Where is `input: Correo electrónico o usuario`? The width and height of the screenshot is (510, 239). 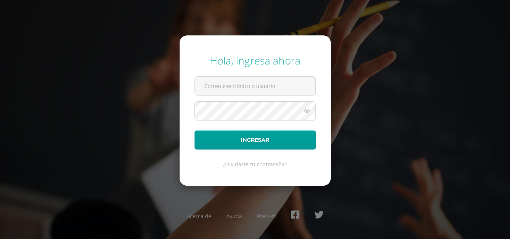
input: Correo electrónico o usuario is located at coordinates (255, 86).